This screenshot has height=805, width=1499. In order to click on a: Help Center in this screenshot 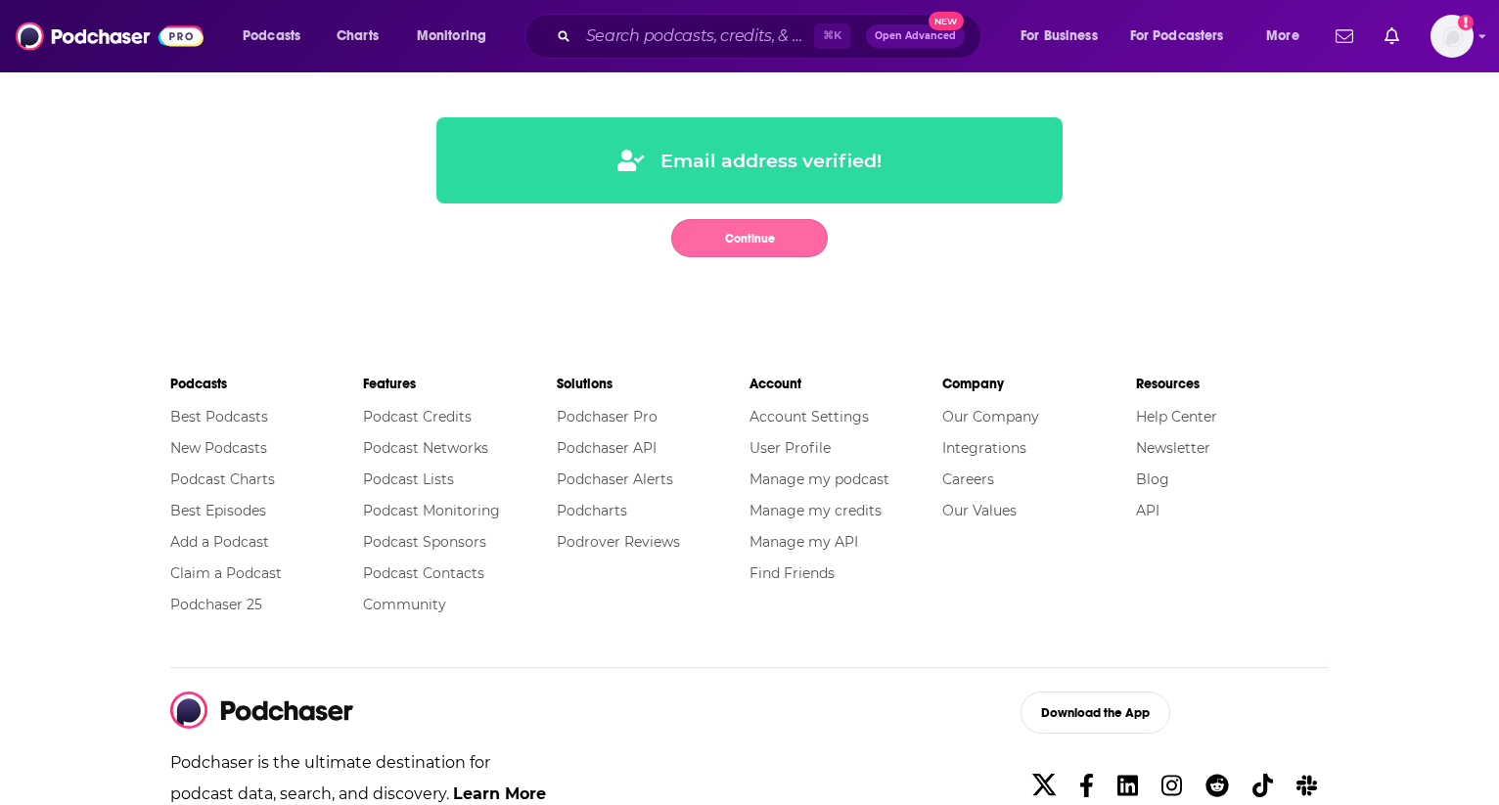, I will do `click(1176, 417)`.